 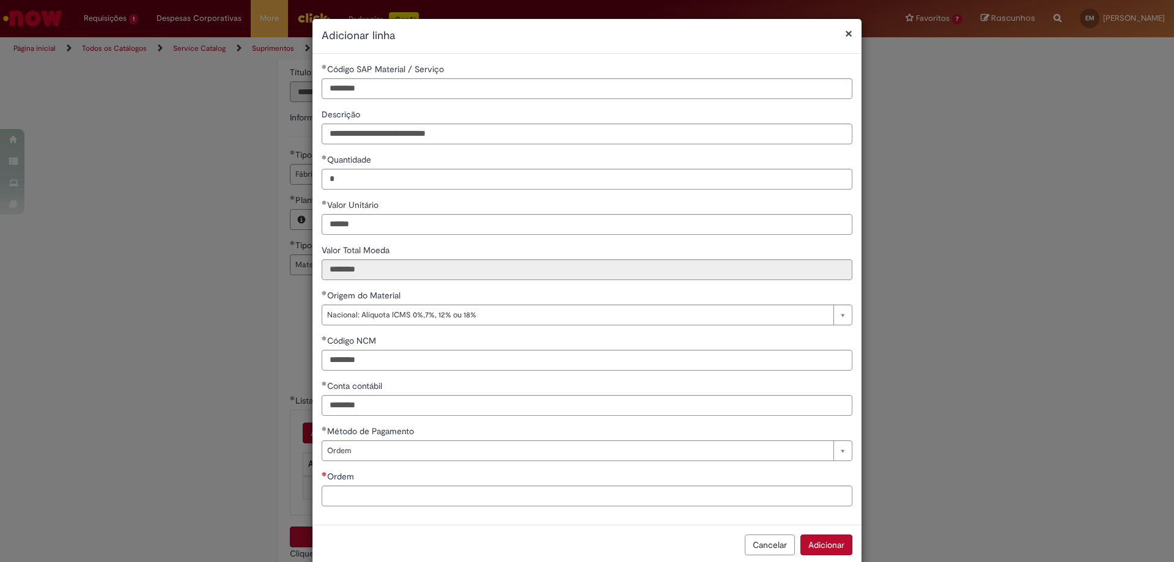 What do you see at coordinates (587, 89) in the screenshot?
I see `input: Código SAP Material / Serviço` at bounding box center [587, 89].